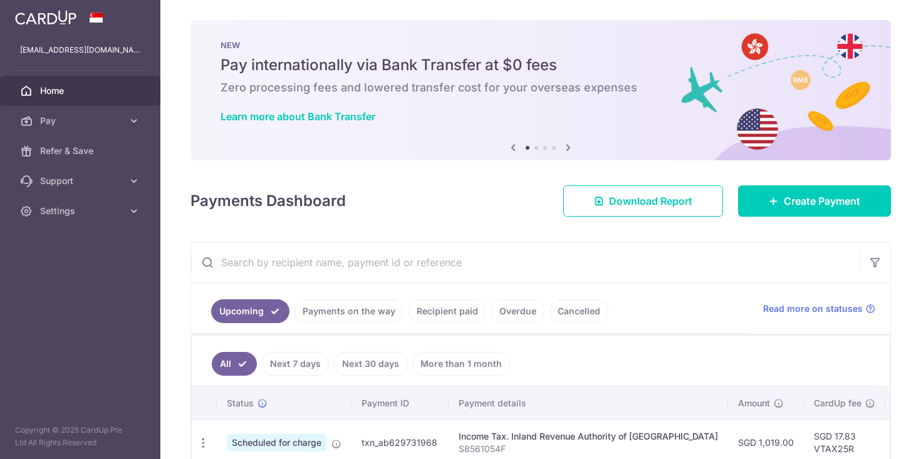 This screenshot has height=459, width=921. Describe the element at coordinates (813, 309) in the screenshot. I see `span: Read more on statuses` at that location.